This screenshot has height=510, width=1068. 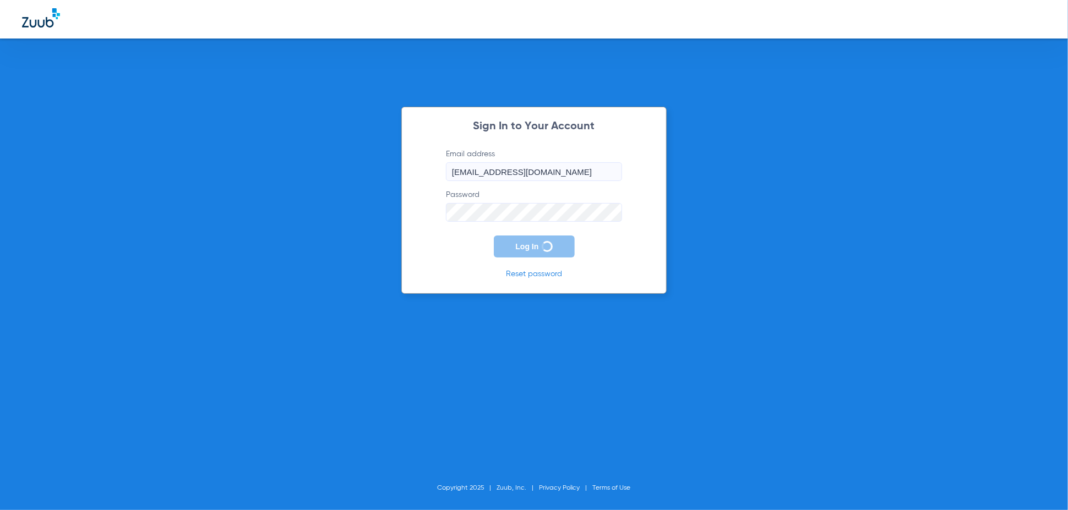 What do you see at coordinates (41, 18) in the screenshot?
I see `img: Zuub Logo` at bounding box center [41, 18].